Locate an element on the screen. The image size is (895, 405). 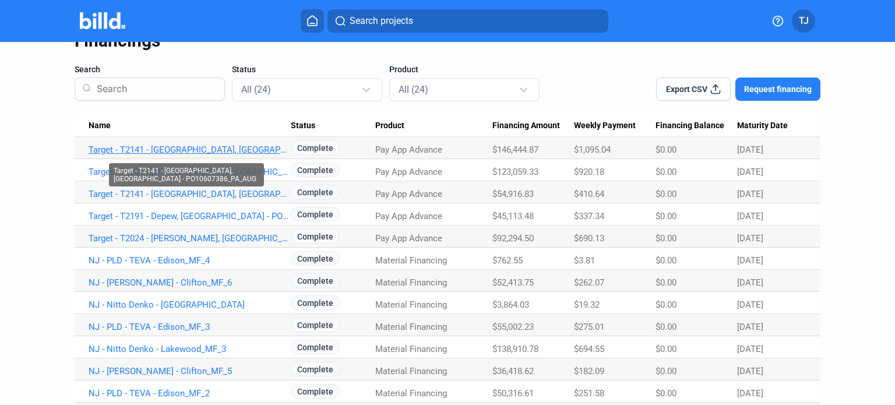
img: Billd Company Logo is located at coordinates (103, 20).